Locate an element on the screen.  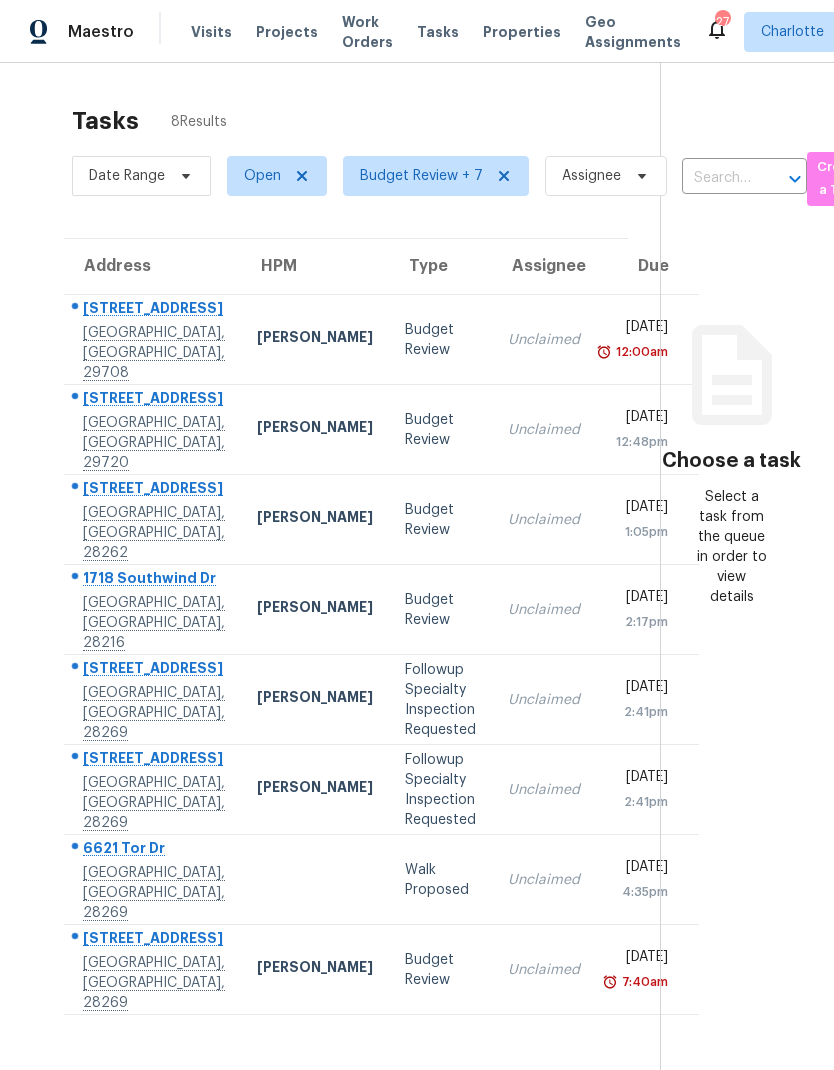
div: 7:40am is located at coordinates (643, 982).